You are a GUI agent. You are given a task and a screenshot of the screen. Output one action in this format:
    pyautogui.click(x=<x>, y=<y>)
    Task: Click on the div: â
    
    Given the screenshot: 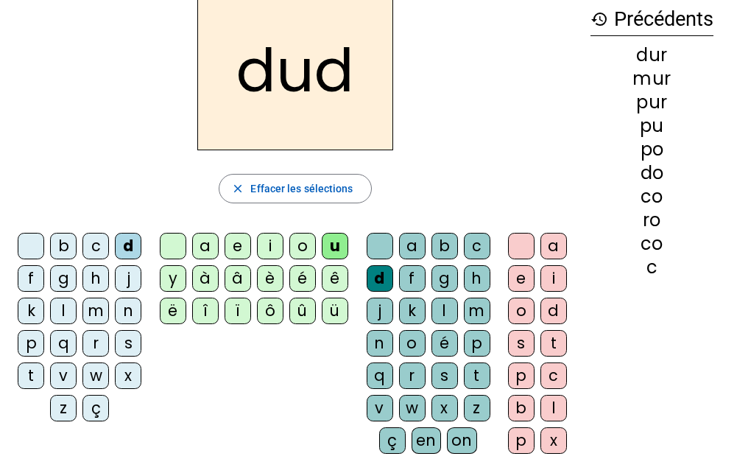 What is the action you would take?
    pyautogui.click(x=238, y=278)
    